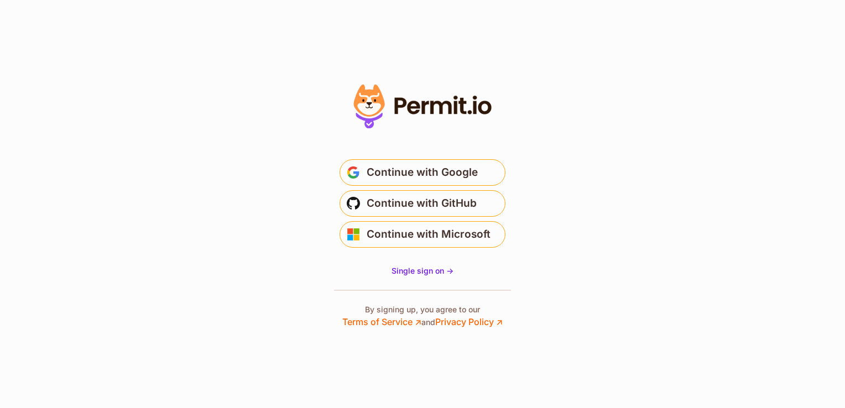  What do you see at coordinates (428, 234) in the screenshot?
I see `span: Continue with Microsoft` at bounding box center [428, 234].